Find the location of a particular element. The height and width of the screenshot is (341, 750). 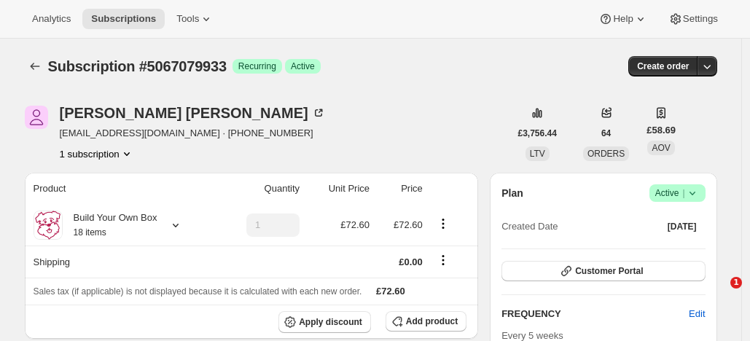

h2: FREQUENCY is located at coordinates (595, 314).